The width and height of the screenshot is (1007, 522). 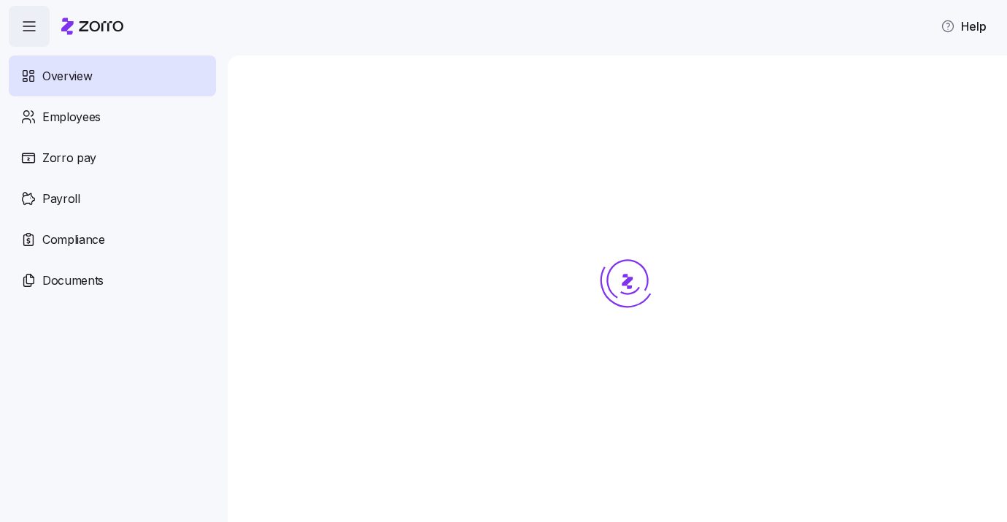 What do you see at coordinates (73, 280) in the screenshot?
I see `span: Documents` at bounding box center [73, 280].